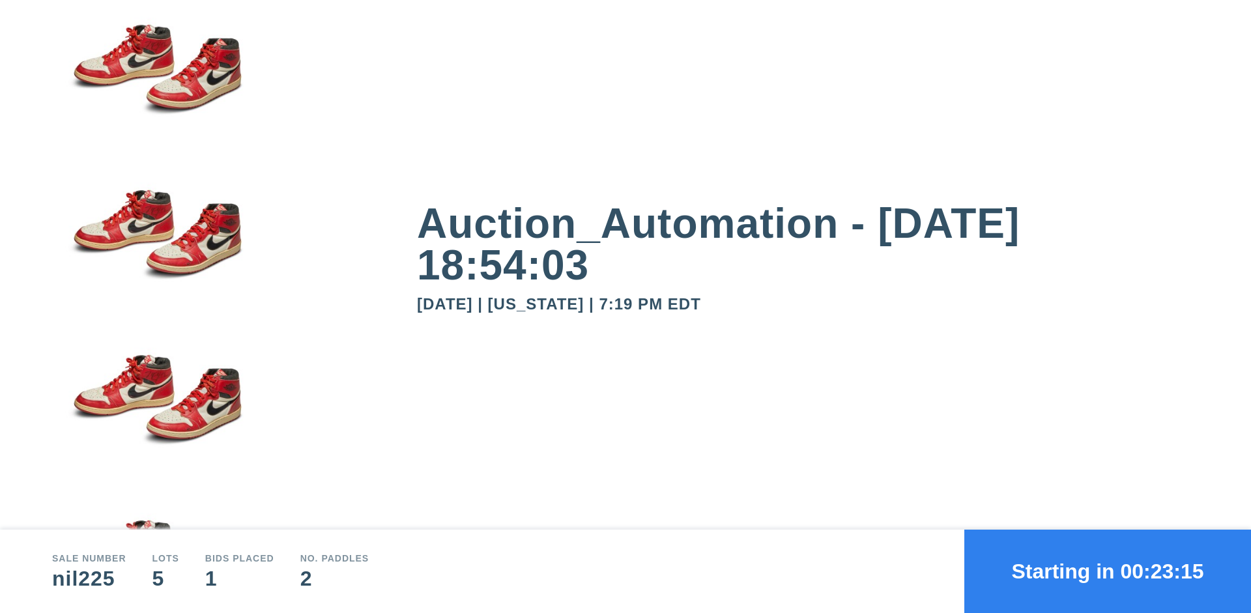 The image size is (1251, 613). I want to click on button: Starting in 00:23:15, so click(1108, 572).